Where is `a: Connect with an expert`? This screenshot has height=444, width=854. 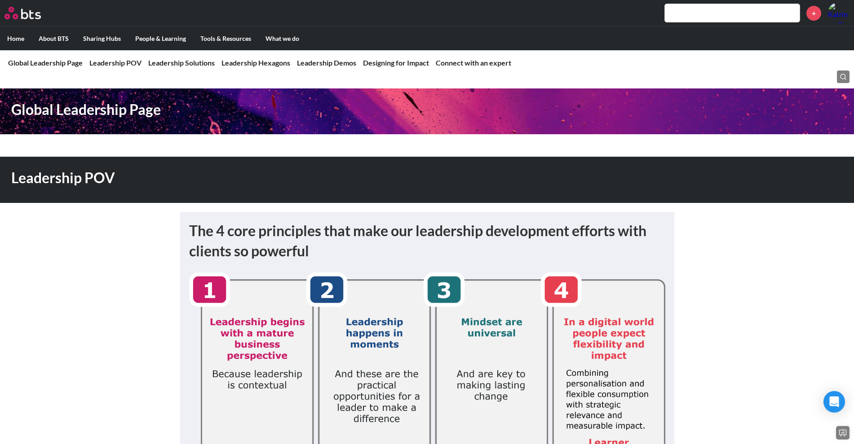 a: Connect with an expert is located at coordinates (473, 62).